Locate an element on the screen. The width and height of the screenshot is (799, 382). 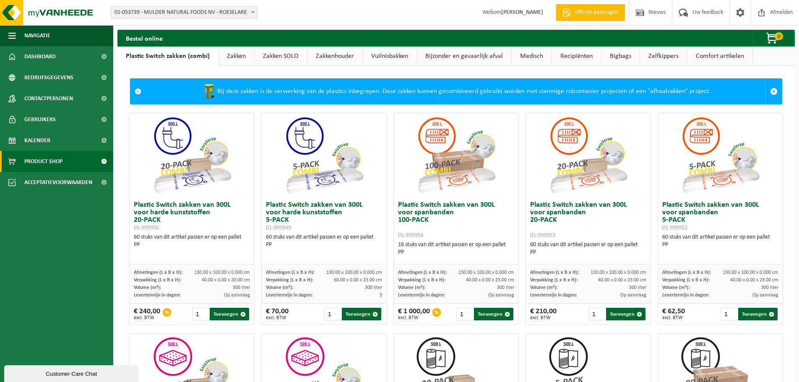
a: Offerte aanvragen is located at coordinates (590, 13).